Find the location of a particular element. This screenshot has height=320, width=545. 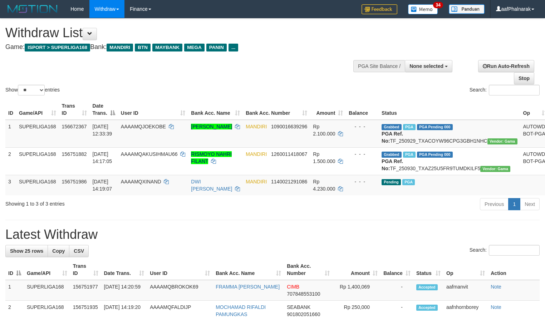

a: Run Auto-Refresh is located at coordinates (506, 66).